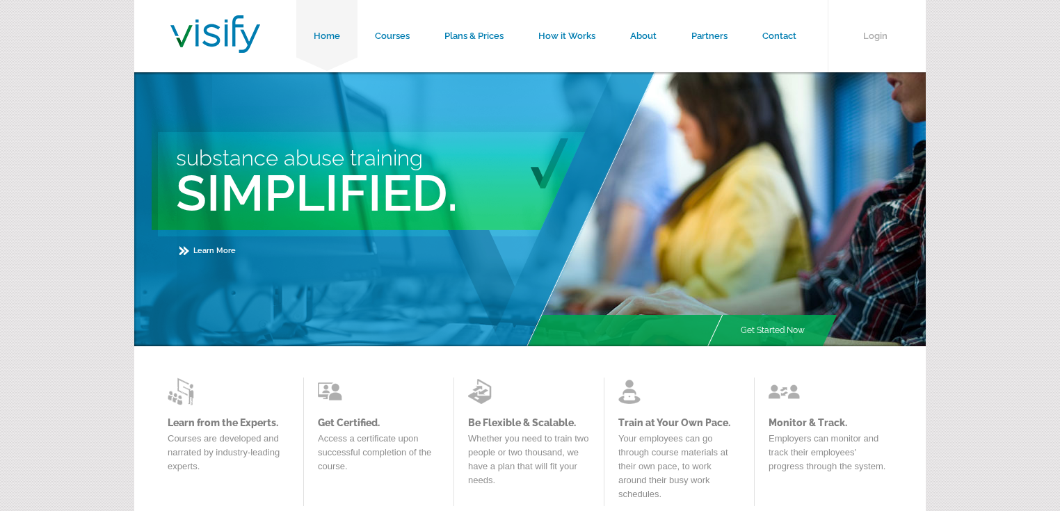  What do you see at coordinates (528, 463) in the screenshot?
I see `p: Whether you need to train two people or two thousand, we have a plan that will fit your needs.` at bounding box center [528, 463].